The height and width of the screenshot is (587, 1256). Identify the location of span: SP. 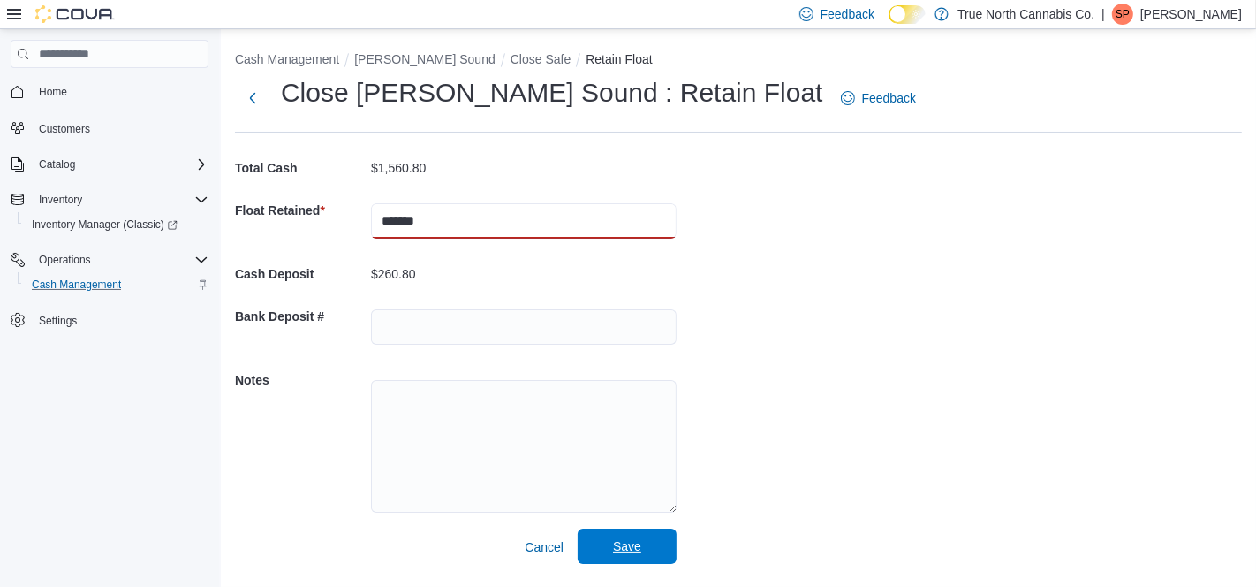
(1123, 14).